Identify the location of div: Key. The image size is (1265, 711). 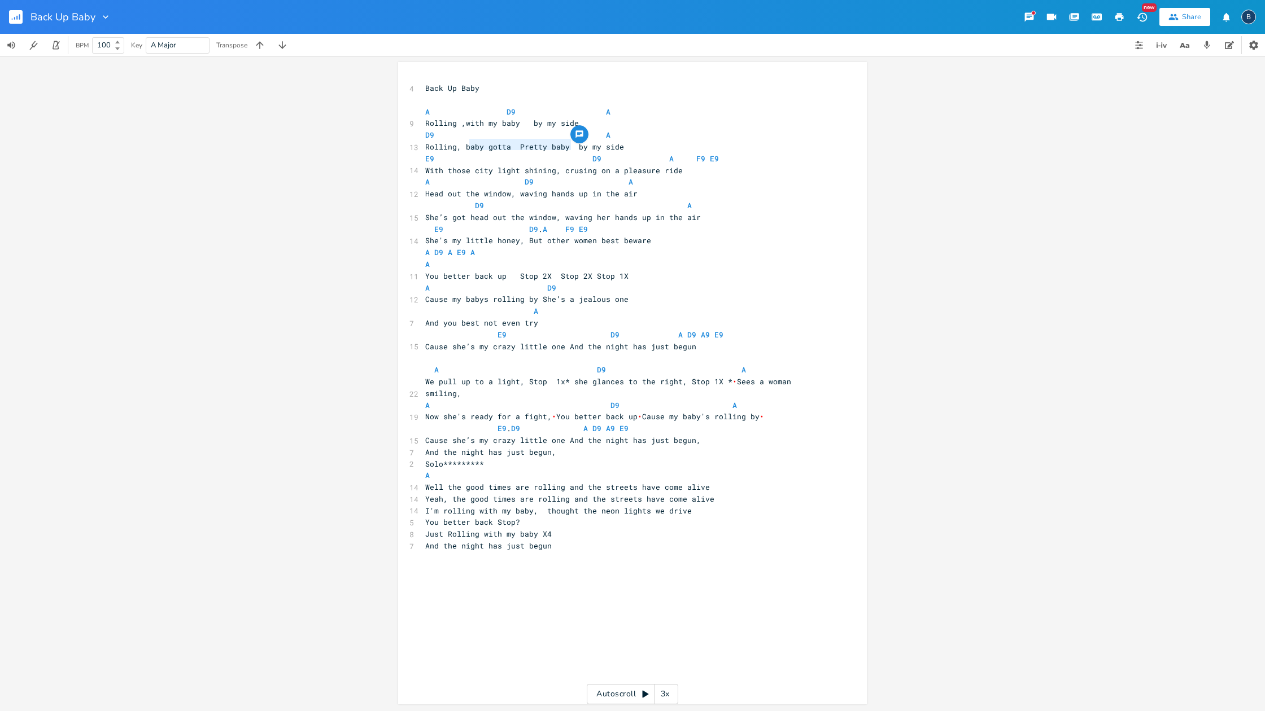
(137, 45).